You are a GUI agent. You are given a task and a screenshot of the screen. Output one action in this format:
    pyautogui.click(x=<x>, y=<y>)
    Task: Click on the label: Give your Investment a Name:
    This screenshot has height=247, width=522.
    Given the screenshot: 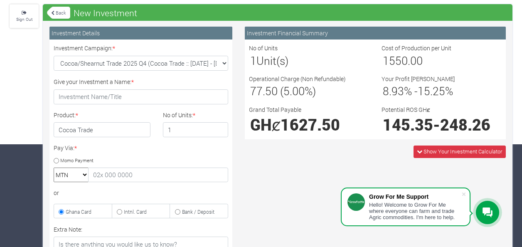 What is the action you would take?
    pyautogui.click(x=94, y=81)
    